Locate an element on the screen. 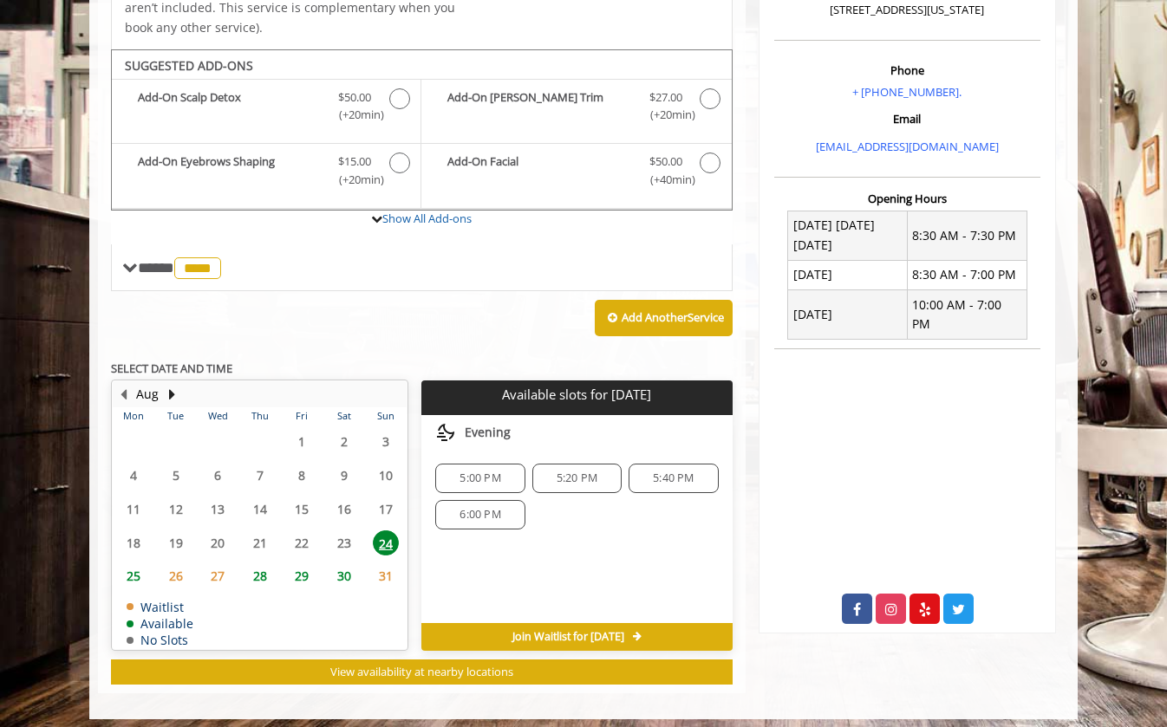 The width and height of the screenshot is (1167, 727). label: Add-On Scalp Detox is located at coordinates (266, 108).